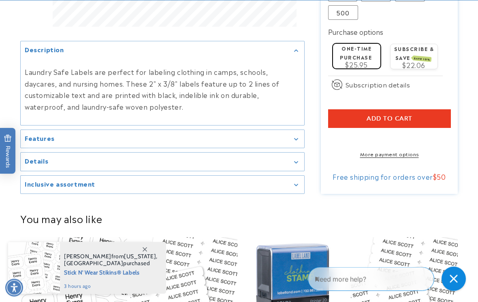 This screenshot has height=302, width=478. Describe the element at coordinates (162, 90) in the screenshot. I see `p: Laundry Safe Labels are perfect for labeling clothing in camps, schools, daycares, and nursing ho...` at that location.